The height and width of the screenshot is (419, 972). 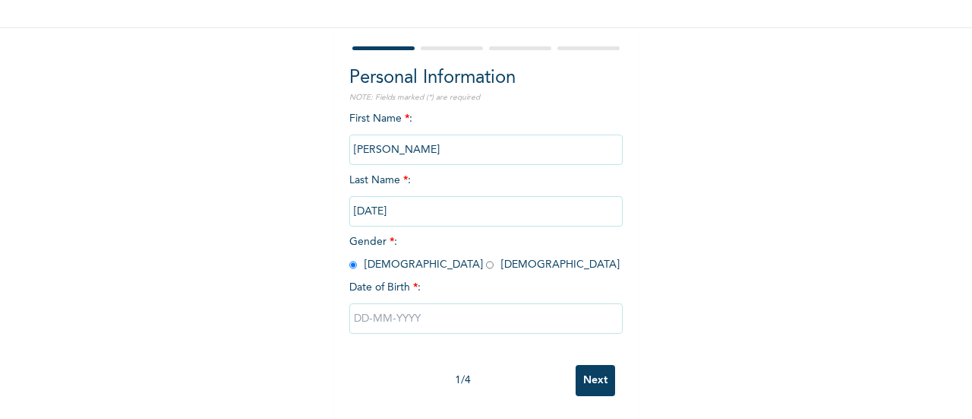 I want to click on input: DD-MM-YYYY, so click(x=486, y=318).